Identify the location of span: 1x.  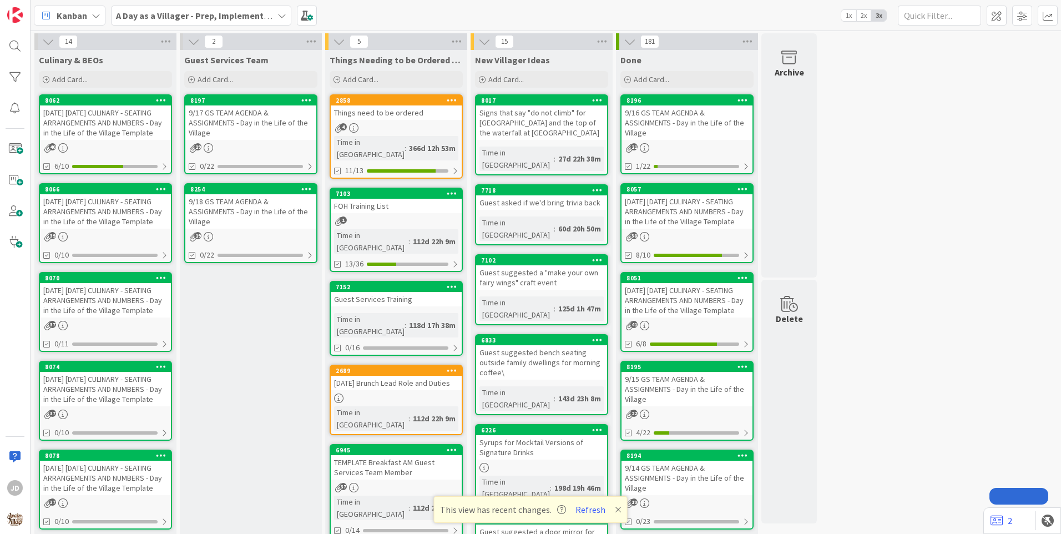
(848, 16).